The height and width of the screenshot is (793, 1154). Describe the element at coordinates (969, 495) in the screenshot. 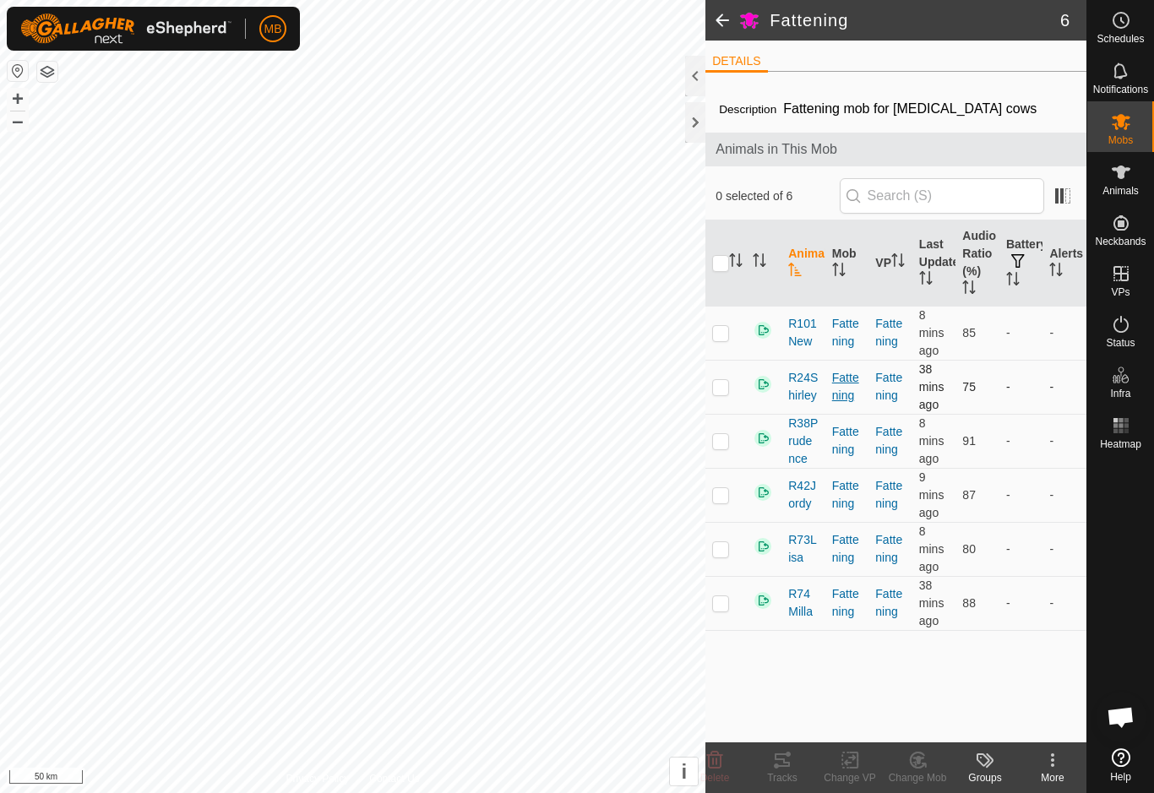

I see `span: 87` at that location.